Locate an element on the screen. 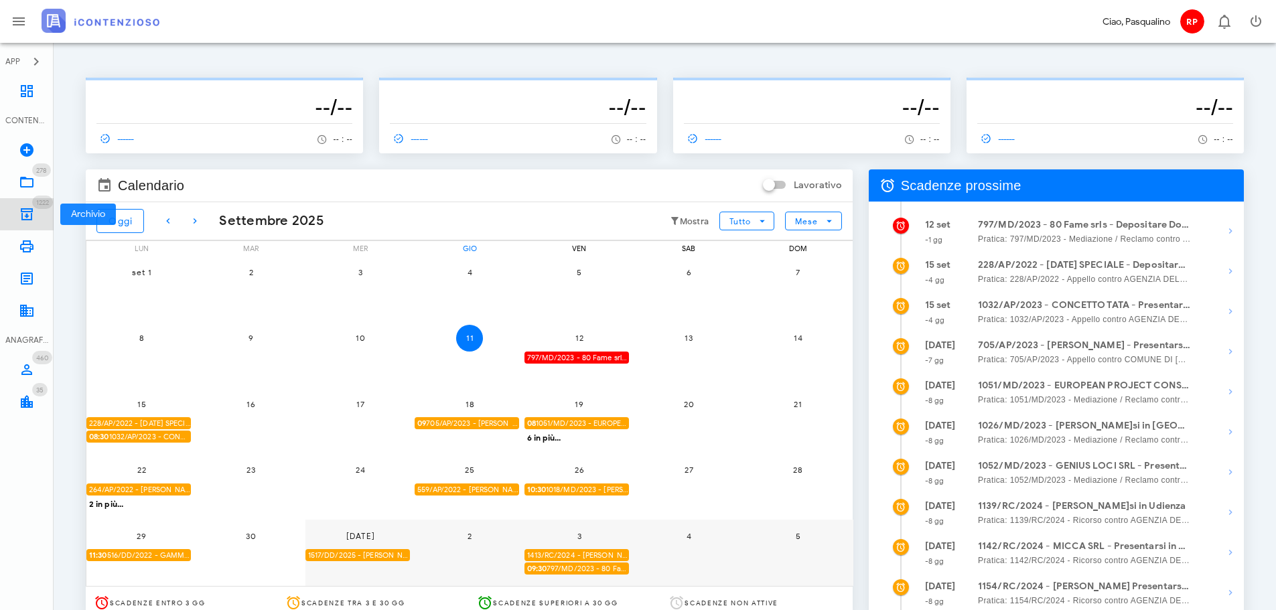 The height and width of the screenshot is (610, 1276). button: set 1 is located at coordinates (141, 272).